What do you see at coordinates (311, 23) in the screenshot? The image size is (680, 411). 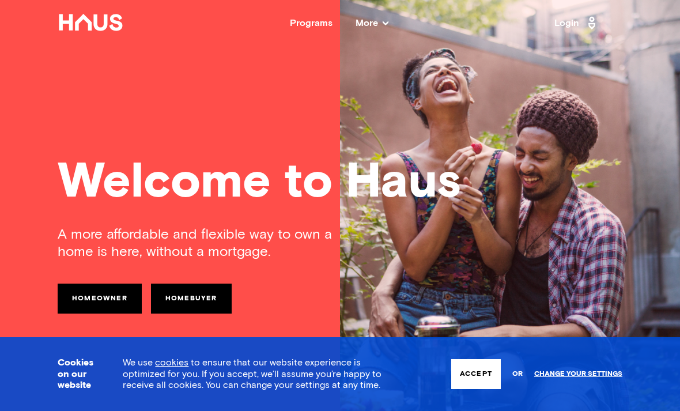 I see `div: Programs` at bounding box center [311, 23].